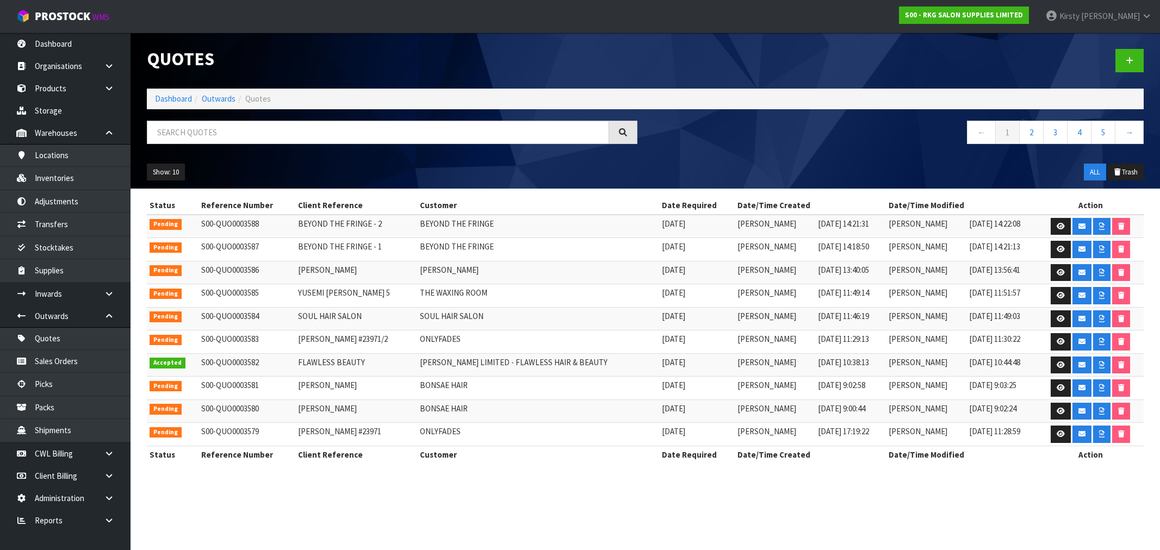 The width and height of the screenshot is (1160, 550). What do you see at coordinates (166, 172) in the screenshot?
I see `button: Show: 10` at bounding box center [166, 172].